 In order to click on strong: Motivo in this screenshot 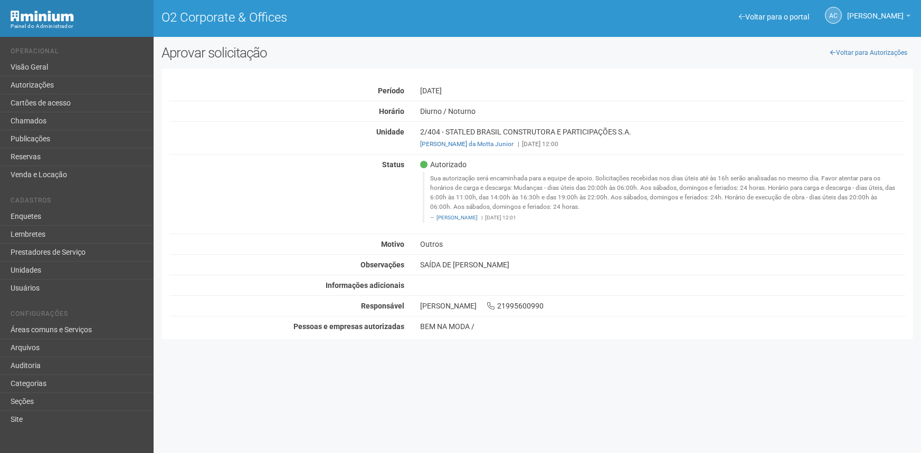, I will do `click(393, 244)`.